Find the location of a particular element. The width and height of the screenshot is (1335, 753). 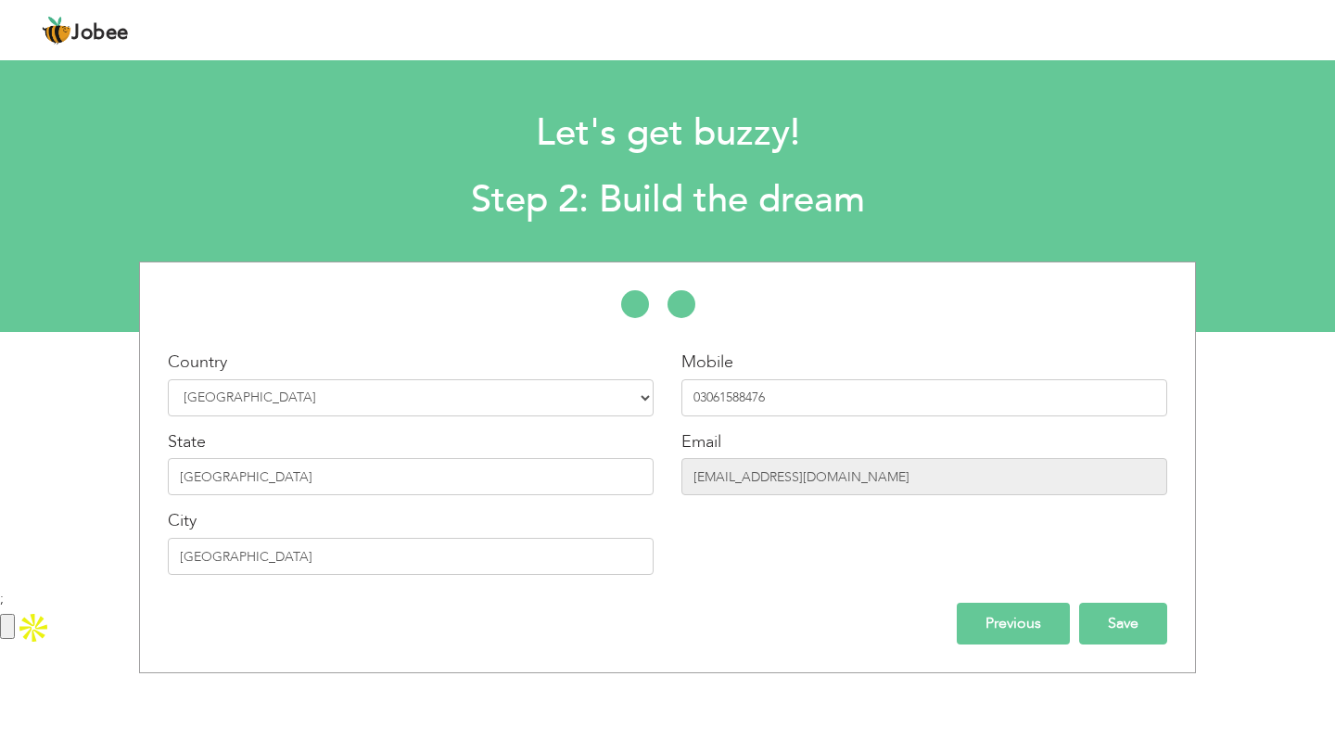

label: State is located at coordinates (186, 442).